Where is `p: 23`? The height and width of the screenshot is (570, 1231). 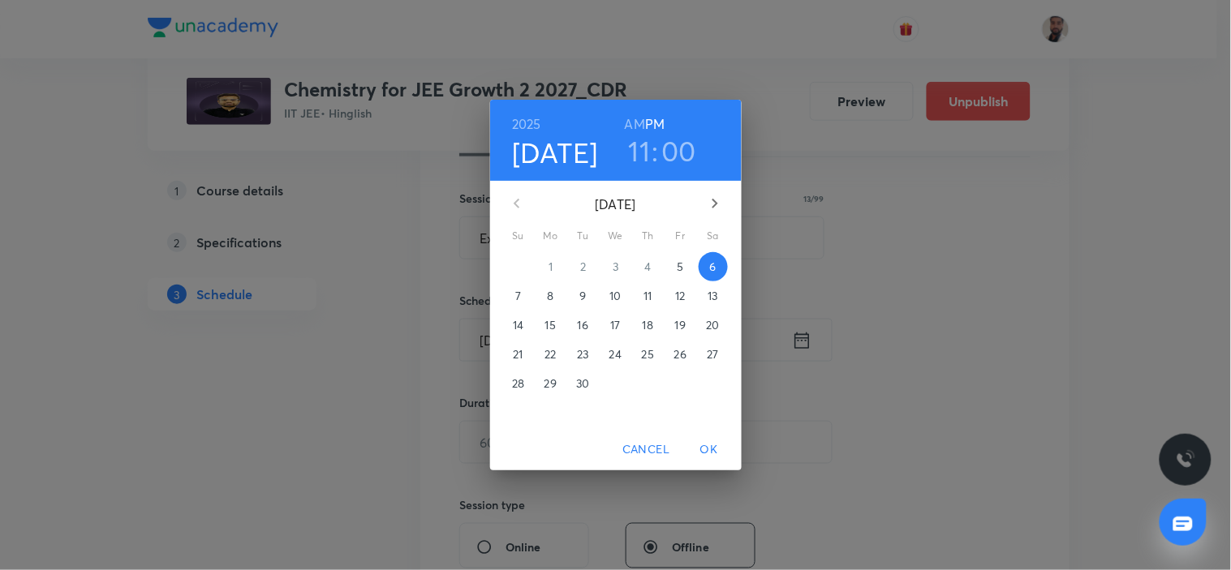 p: 23 is located at coordinates (582, 355).